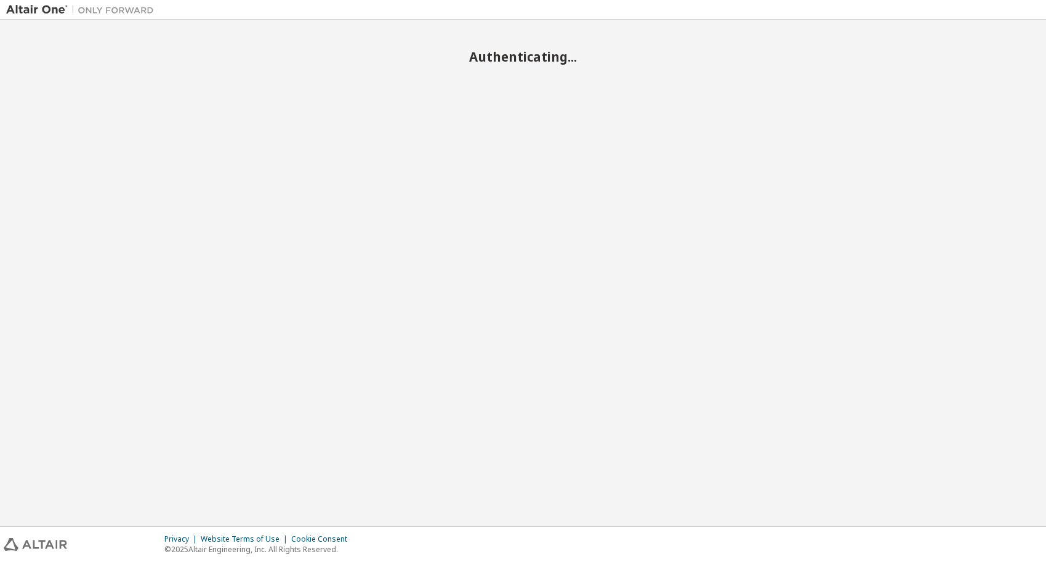 The image size is (1046, 562). I want to click on img: altair_logo.svg, so click(35, 544).